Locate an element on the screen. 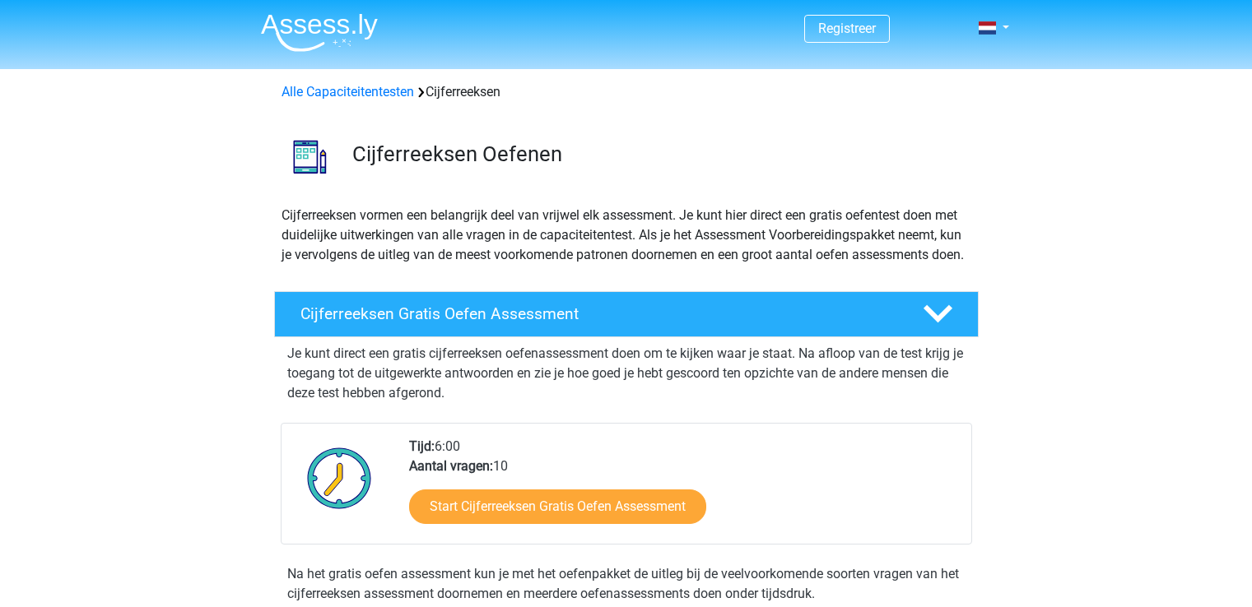 The image size is (1252, 607). p: Cijferreeksen vormen een belangrijk deel van vrijwel elk assessment. Je kunt hier direct een grat... is located at coordinates (626, 235).